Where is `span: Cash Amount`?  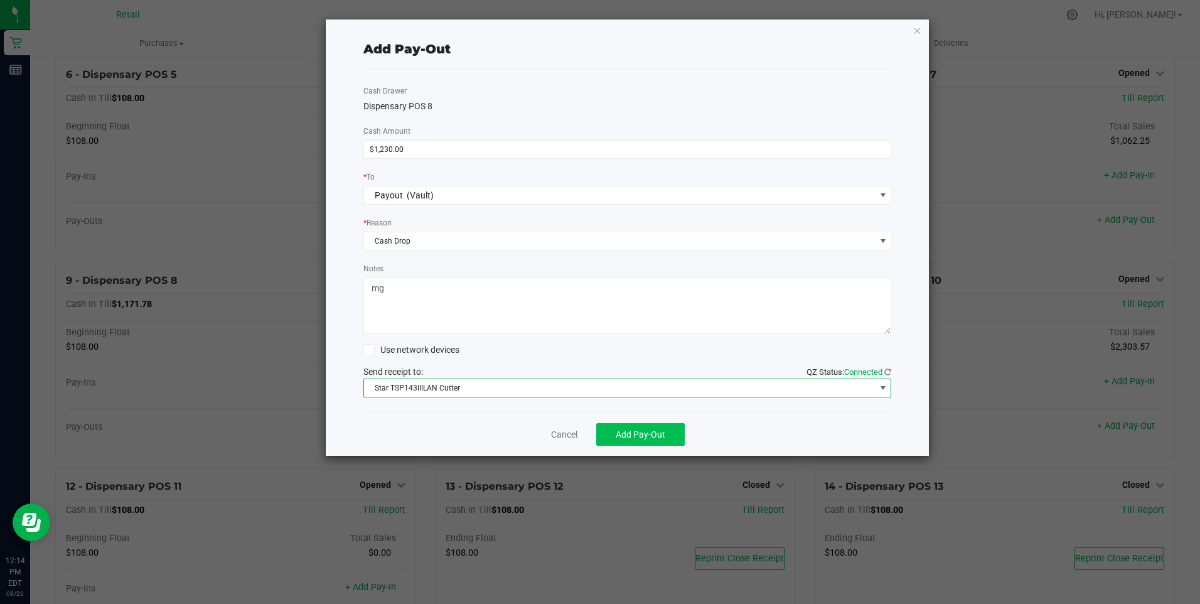 span: Cash Amount is located at coordinates (386, 131).